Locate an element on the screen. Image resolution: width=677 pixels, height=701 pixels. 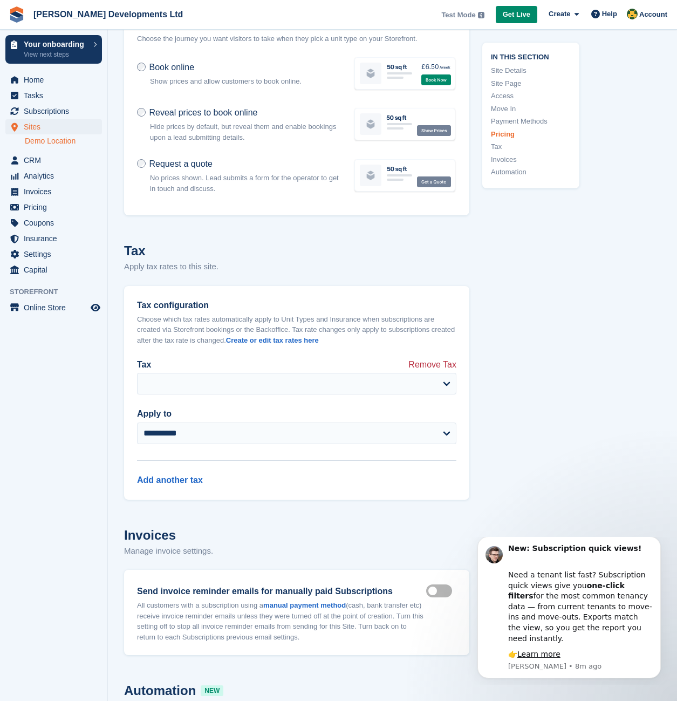
span: Sites is located at coordinates (56, 127).